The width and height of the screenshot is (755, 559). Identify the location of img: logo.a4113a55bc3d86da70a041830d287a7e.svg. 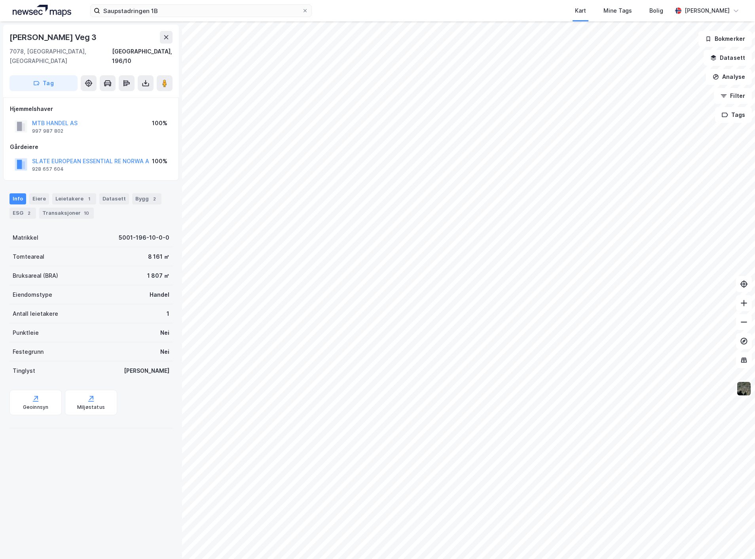
(42, 11).